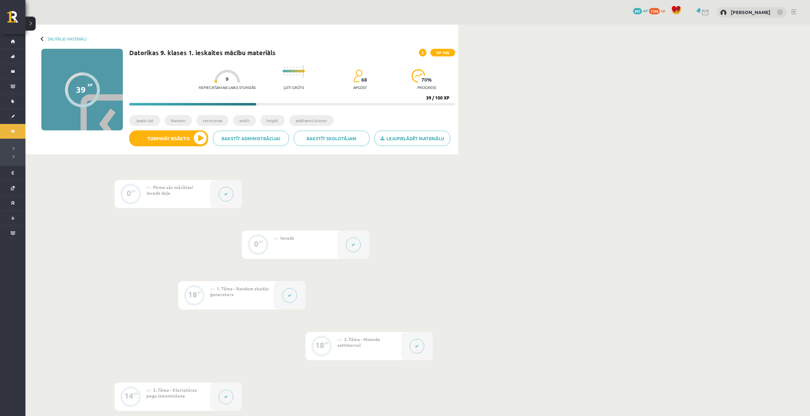 The height and width of the screenshot is (416, 810). I want to click on span: #1, so click(149, 187).